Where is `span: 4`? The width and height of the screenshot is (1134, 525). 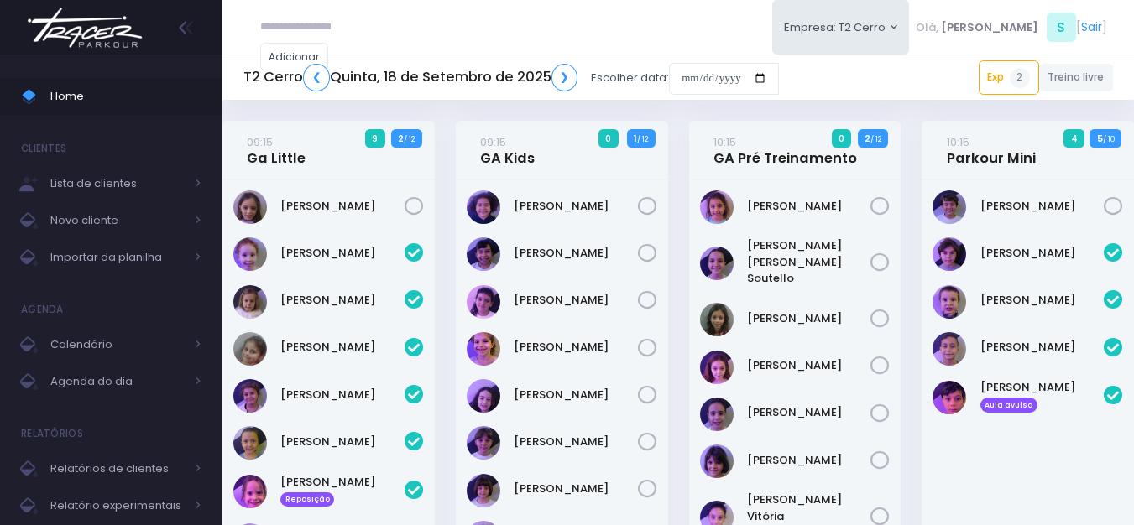 span: 4 is located at coordinates (1073, 138).